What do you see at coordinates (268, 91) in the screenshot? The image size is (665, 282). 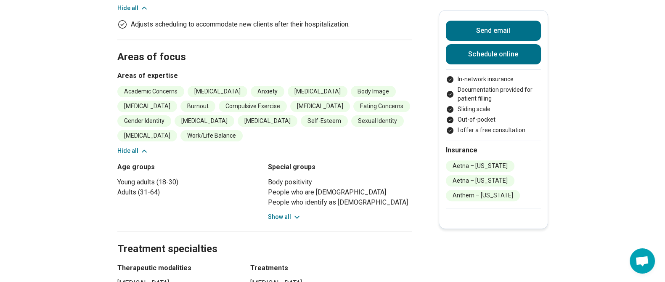 I see `li: Anxiety` at bounding box center [268, 91].